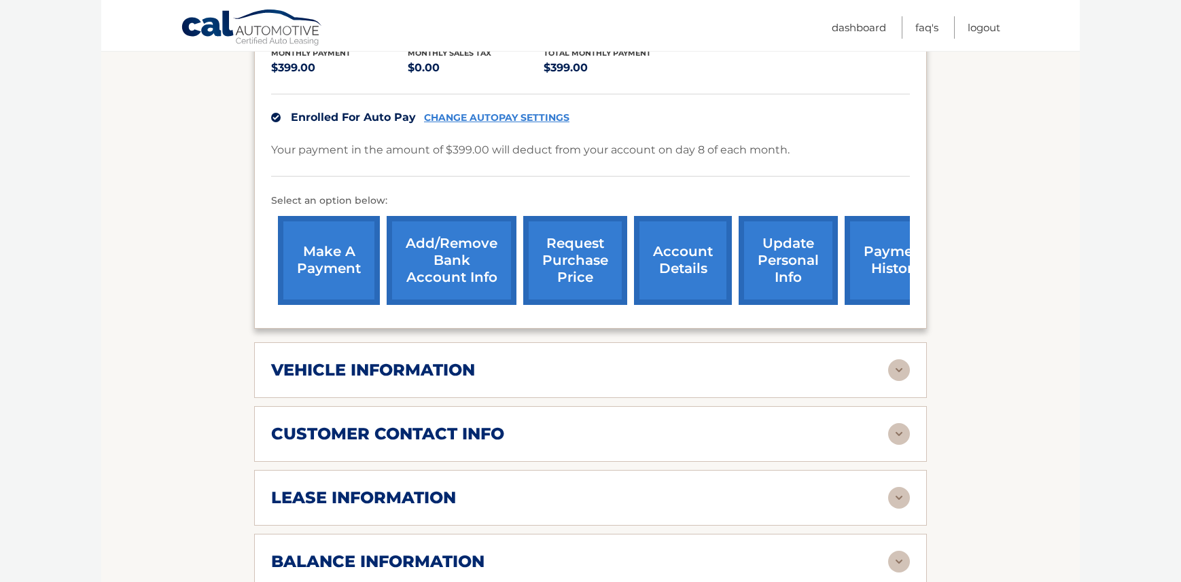  What do you see at coordinates (451, 260) in the screenshot?
I see `a: Add/Remove bank account info` at bounding box center [451, 260].